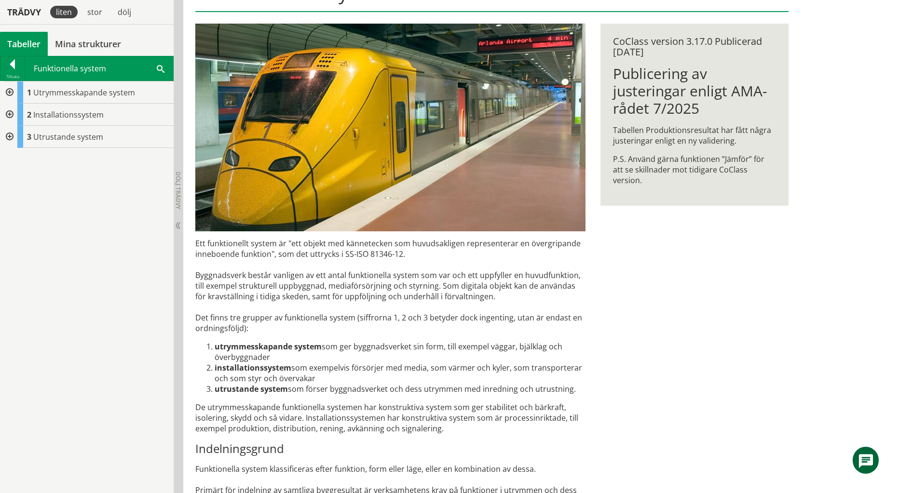 The width and height of the screenshot is (898, 493). Describe the element at coordinates (124, 12) in the screenshot. I see `div: dölj` at that location.